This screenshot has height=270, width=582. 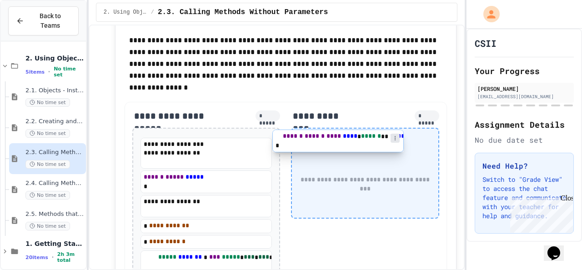 I want to click on span: 2.1. Objects - Instances of Classes, so click(x=55, y=90).